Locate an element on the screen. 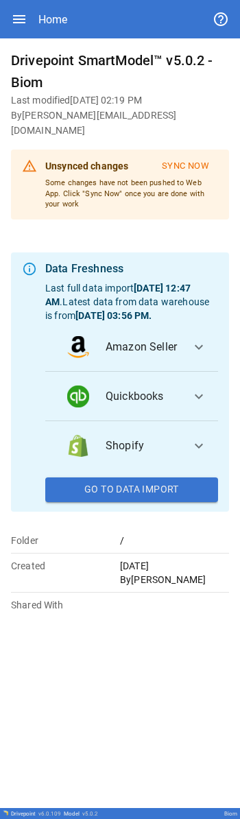  span: Amazon Seller is located at coordinates (143, 347).